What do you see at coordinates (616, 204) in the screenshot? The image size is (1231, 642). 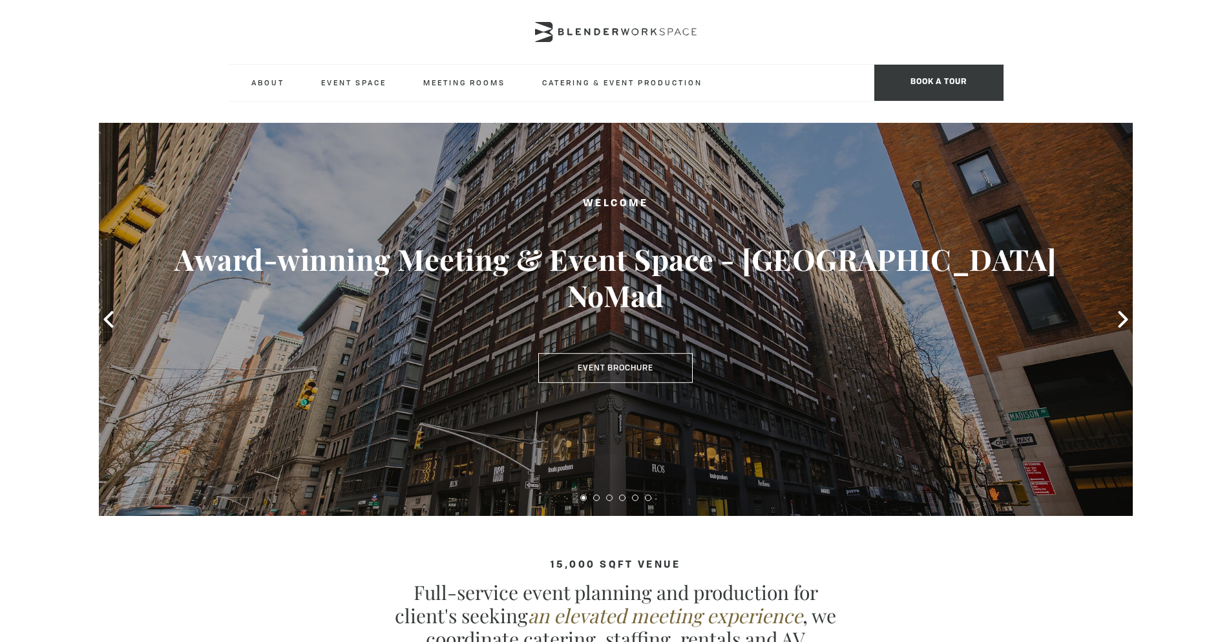 I see `h2: Welcome` at bounding box center [616, 204].